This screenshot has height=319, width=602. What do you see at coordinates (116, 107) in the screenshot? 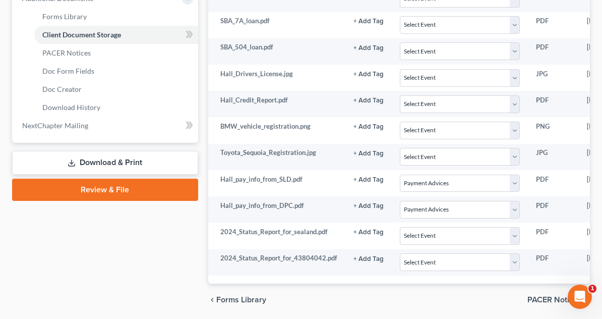
I see `a: Download History` at bounding box center [116, 107].